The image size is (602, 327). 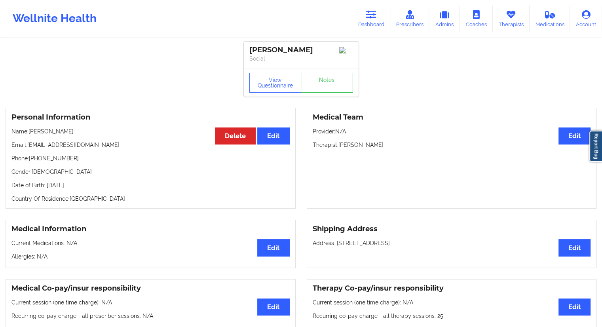 What do you see at coordinates (511, 19) in the screenshot?
I see `a: Therapists` at bounding box center [511, 19].